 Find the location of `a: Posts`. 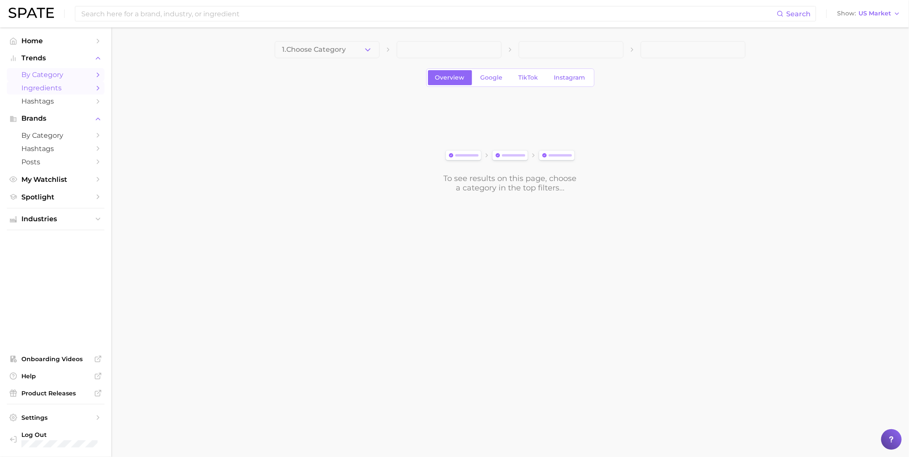

a: Posts is located at coordinates (56, 162).